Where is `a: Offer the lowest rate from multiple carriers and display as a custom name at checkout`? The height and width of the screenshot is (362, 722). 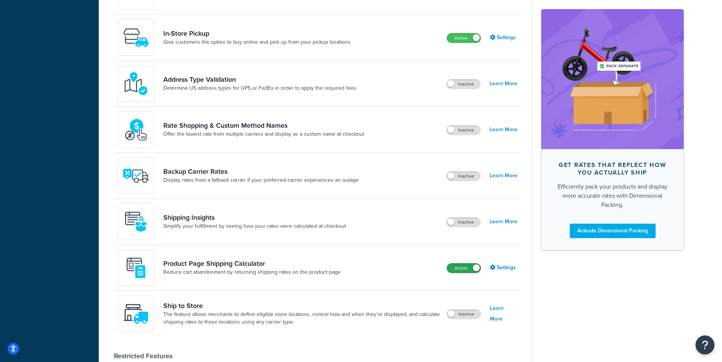 a: Offer the lowest rate from multiple carriers and display as a custom name at checkout is located at coordinates (264, 134).